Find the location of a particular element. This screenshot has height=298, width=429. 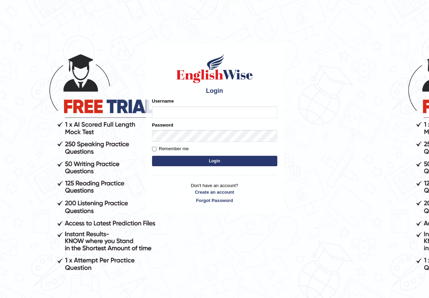

img: Logo of English Wise sign in for intelligent practice with AI is located at coordinates (214, 68).